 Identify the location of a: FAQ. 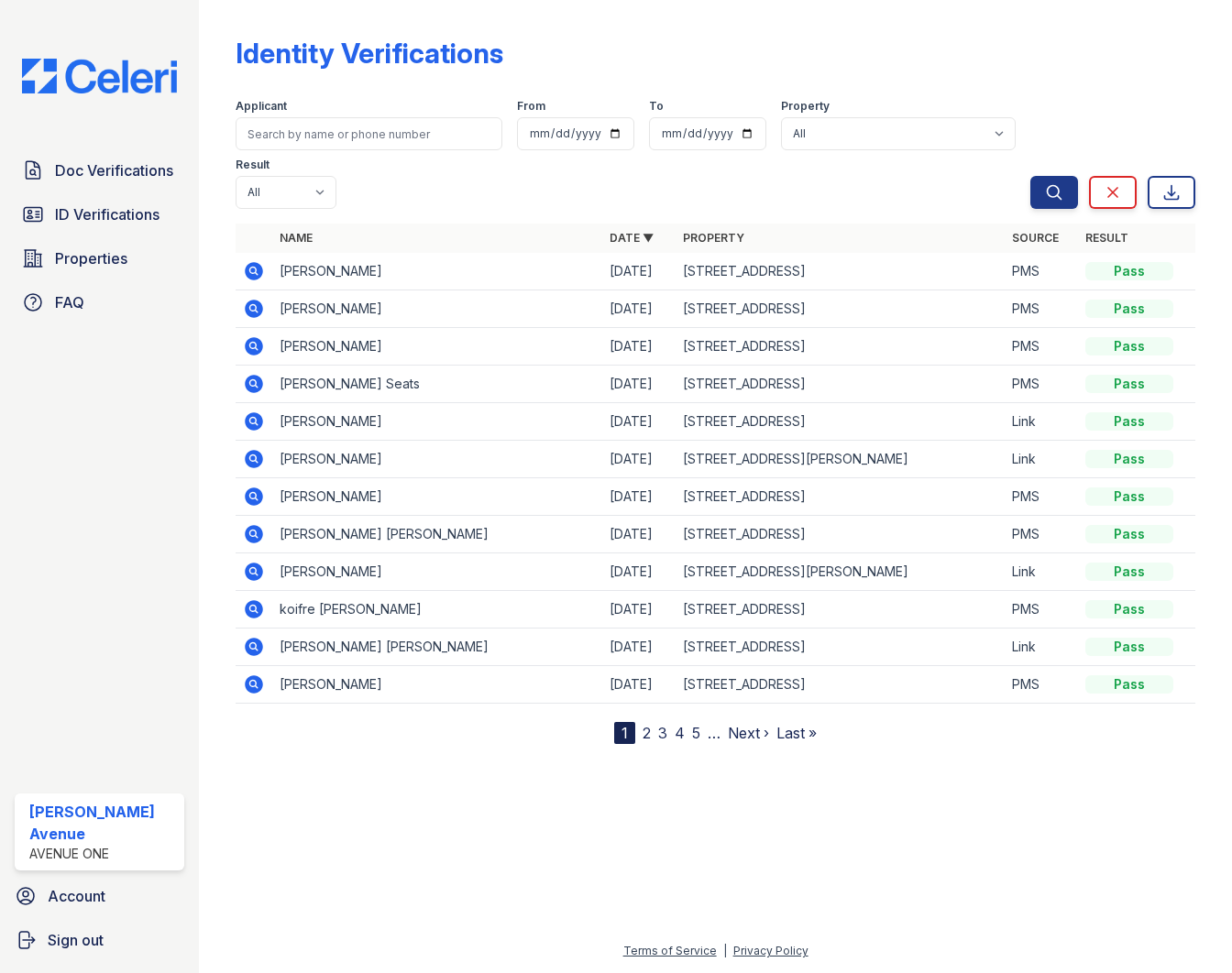
(99, 302).